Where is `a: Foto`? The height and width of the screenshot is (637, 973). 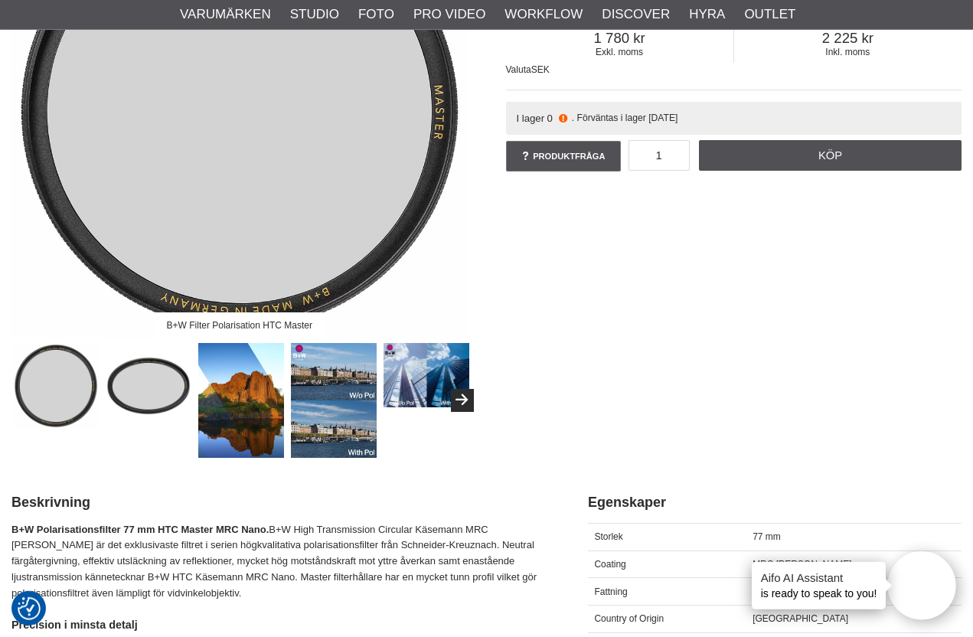 a: Foto is located at coordinates (376, 15).